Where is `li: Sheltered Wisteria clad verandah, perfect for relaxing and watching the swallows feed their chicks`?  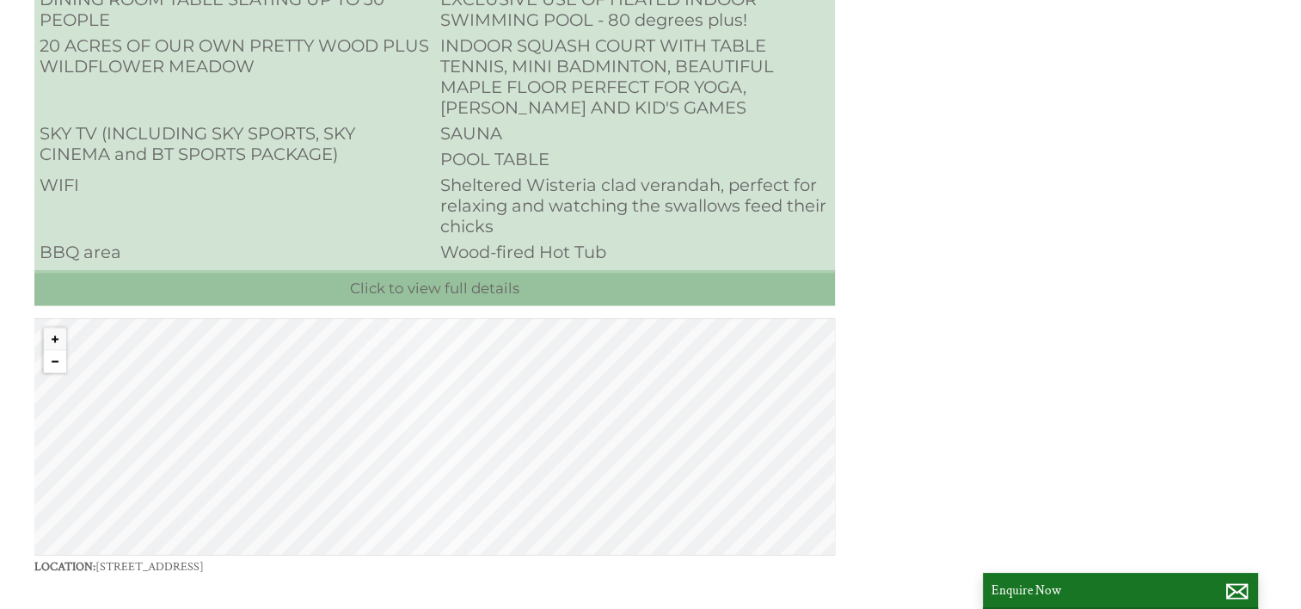
li: Sheltered Wisteria clad verandah, perfect for relaxing and watching the swallows feed their chicks is located at coordinates (635, 206).